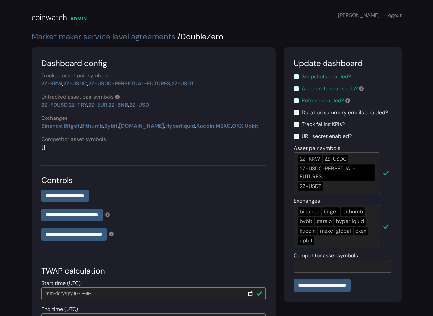 This screenshot has height=316, width=433. Describe the element at coordinates (310, 186) in the screenshot. I see `div: 2Z-USDT` at that location.